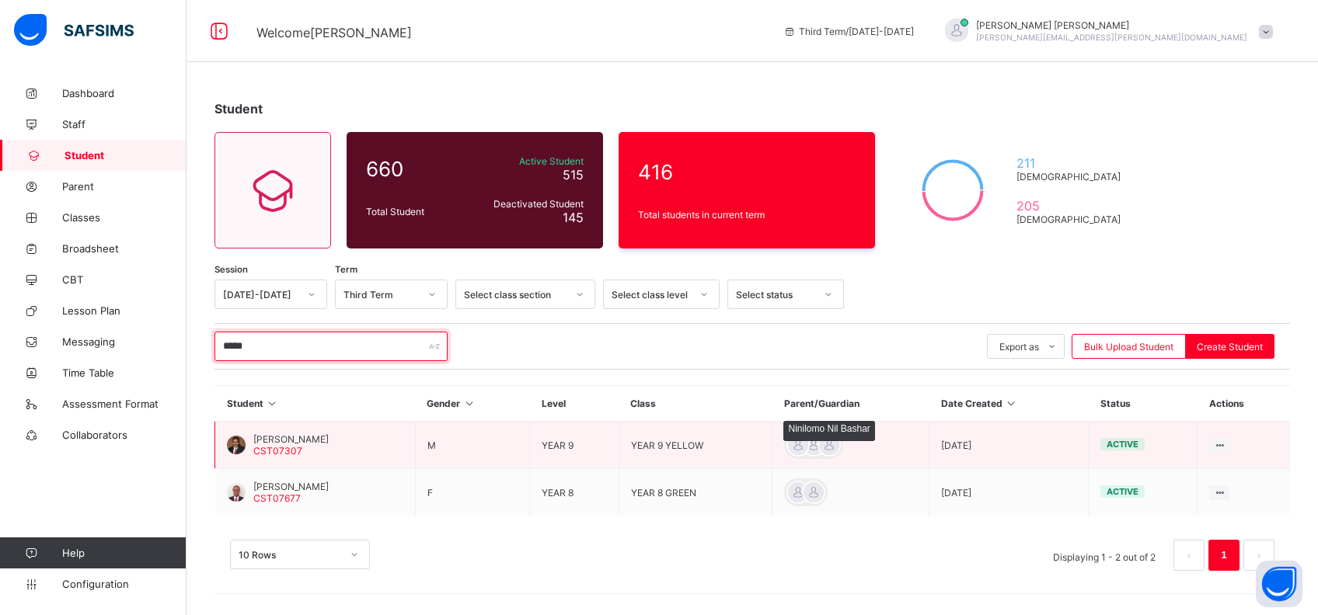 The width and height of the screenshot is (1318, 615). What do you see at coordinates (315, 404) in the screenshot?
I see `th: Student` at bounding box center [315, 404].